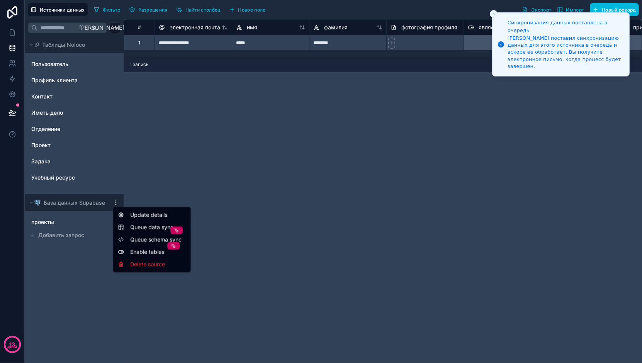 The height and width of the screenshot is (363, 642). I want to click on button: Queue data sync, so click(152, 228).